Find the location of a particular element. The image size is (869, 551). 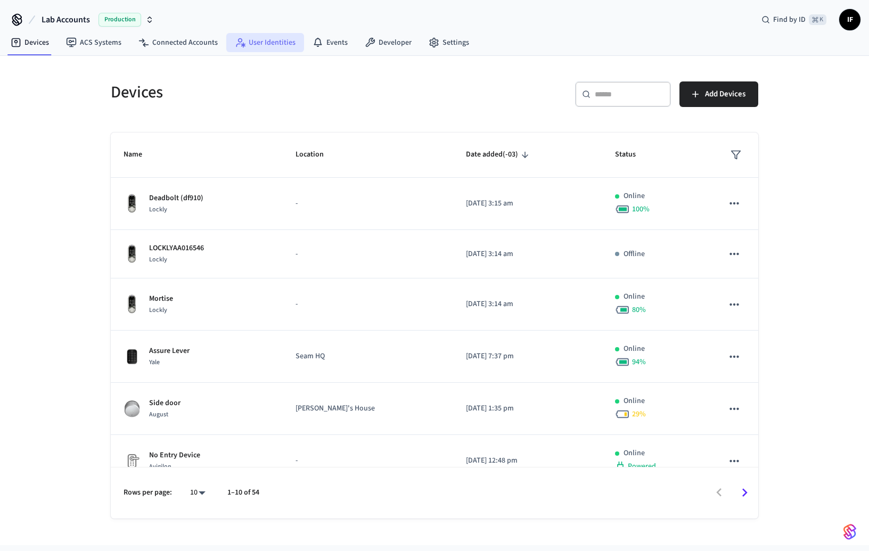

img: August Smart Lock (AUG-SL03-C02-S03) is located at coordinates (132, 409).